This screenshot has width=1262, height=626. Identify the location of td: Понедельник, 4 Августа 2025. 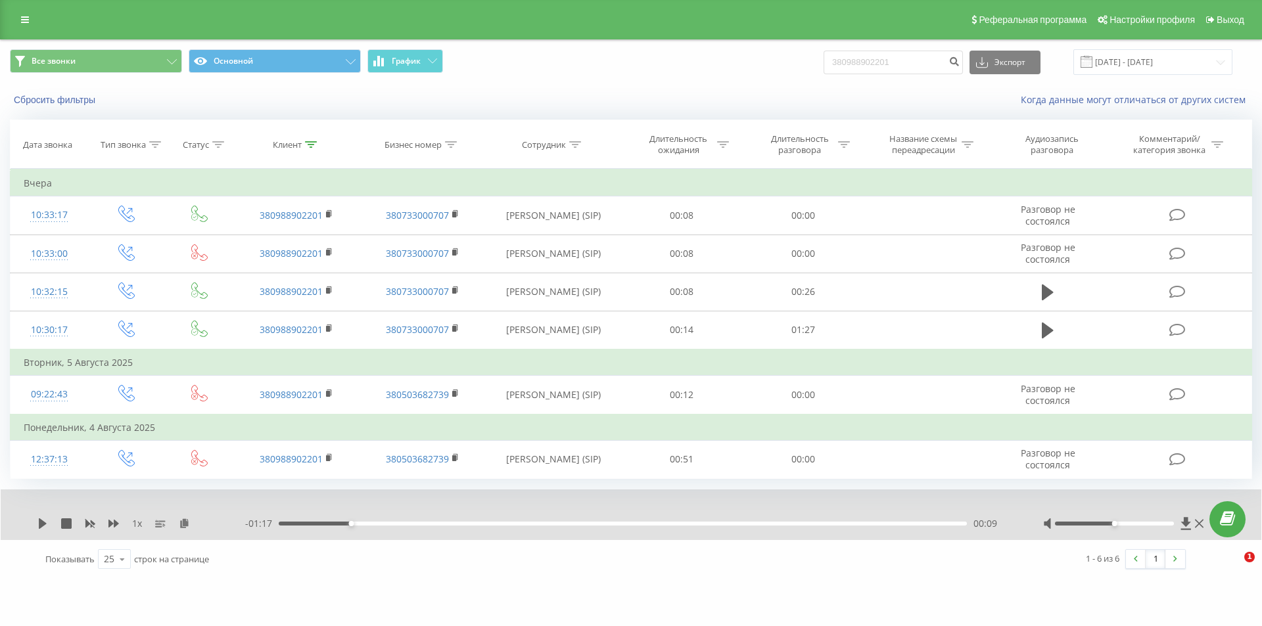
(631, 428).